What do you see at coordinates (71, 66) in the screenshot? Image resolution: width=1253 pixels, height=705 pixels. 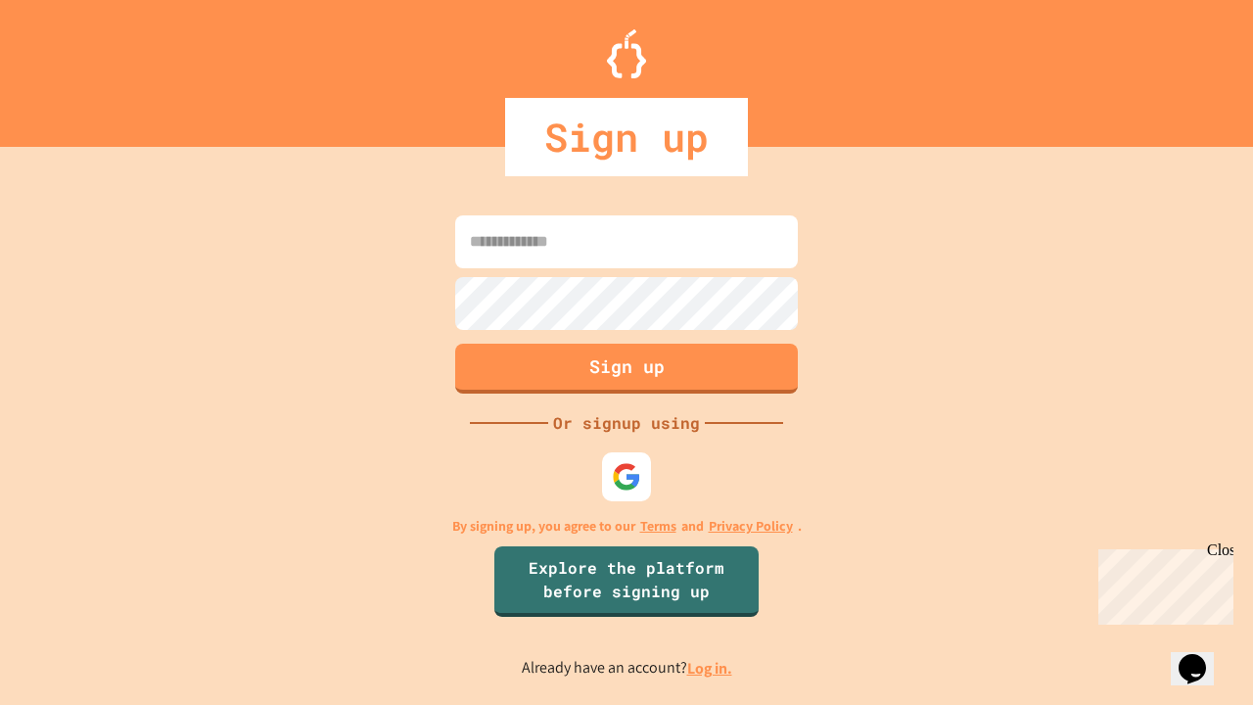 I see `div: Chat with us now!Close` at bounding box center [71, 66].